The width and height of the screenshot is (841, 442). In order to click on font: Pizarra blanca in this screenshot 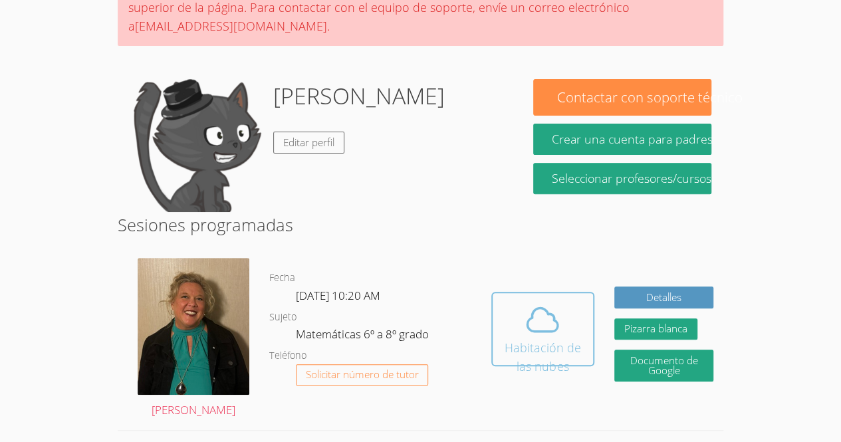, I will do `click(655, 328)`.